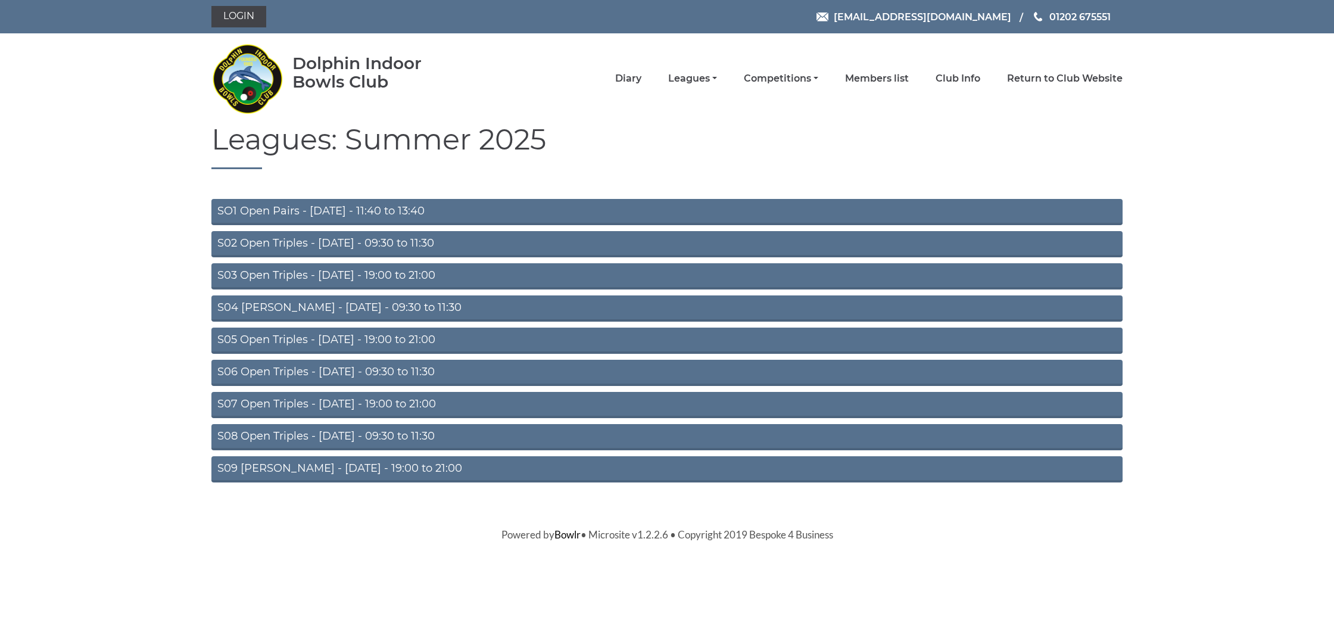  Describe the element at coordinates (781, 79) in the screenshot. I see `a: Competitions` at that location.